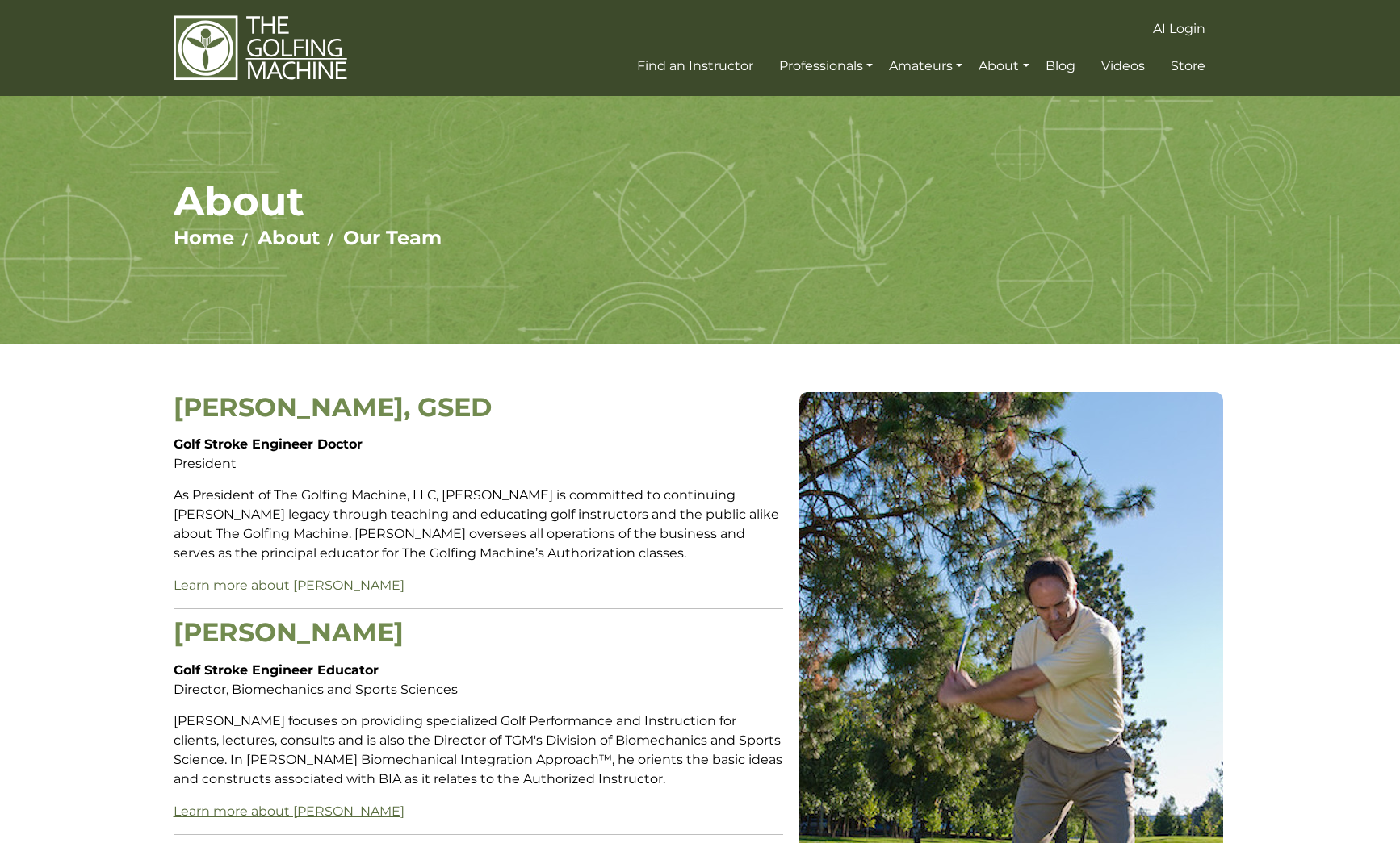  What do you see at coordinates (204, 237) in the screenshot?
I see `a: Home` at bounding box center [204, 237].